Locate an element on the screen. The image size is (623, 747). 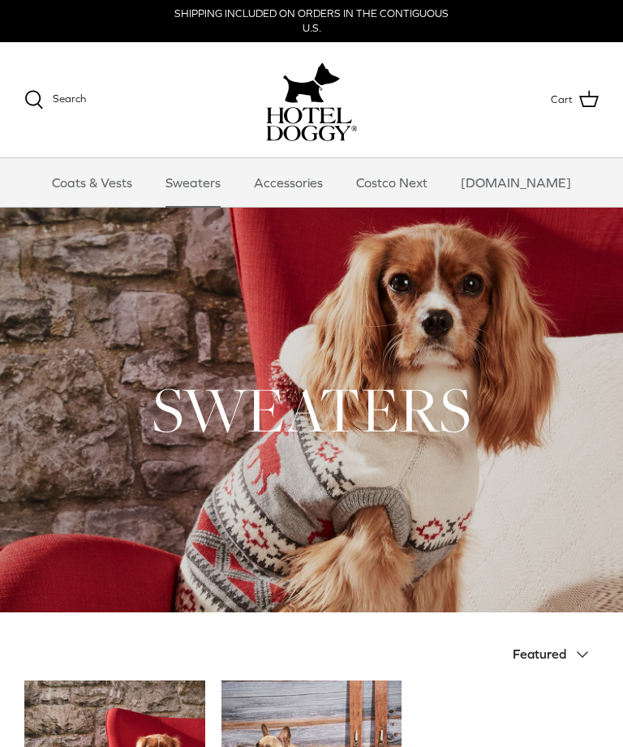
a: Sweaters is located at coordinates (193, 182).